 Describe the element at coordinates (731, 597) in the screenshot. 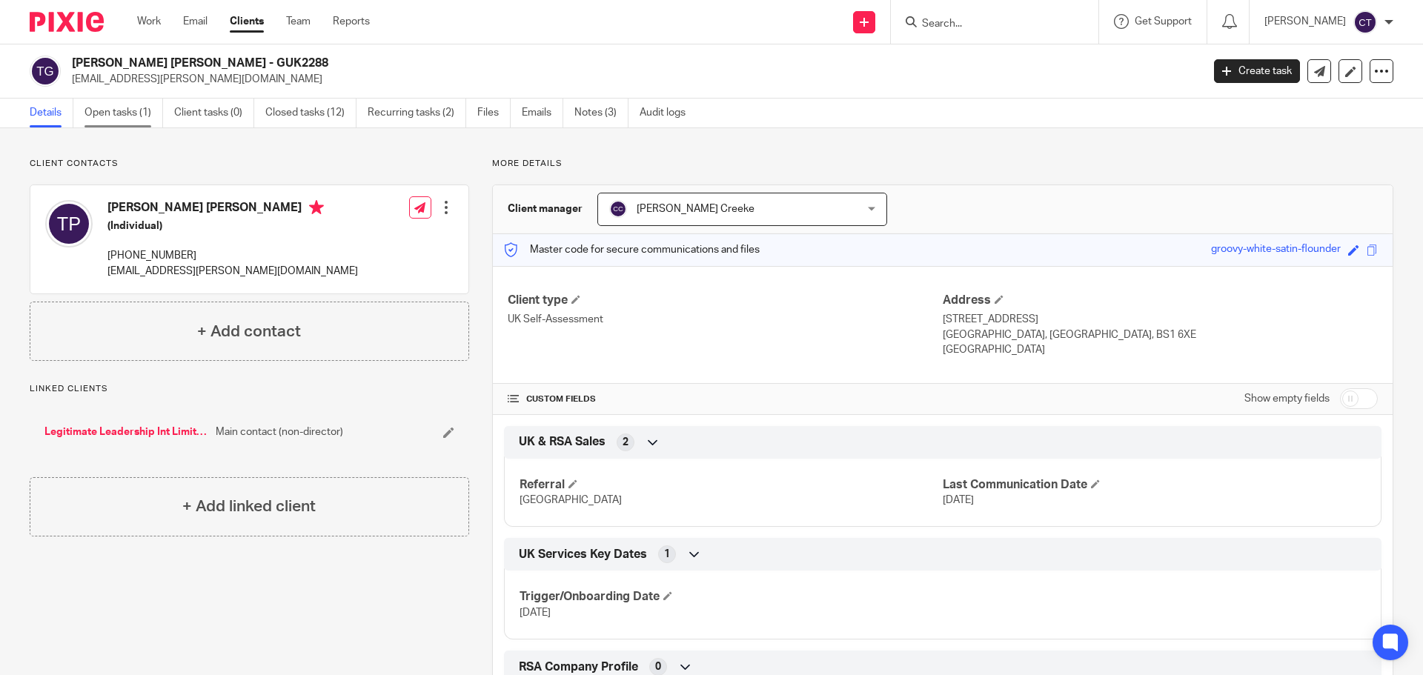

I see `h4: Trigger/Onboarding Date` at that location.